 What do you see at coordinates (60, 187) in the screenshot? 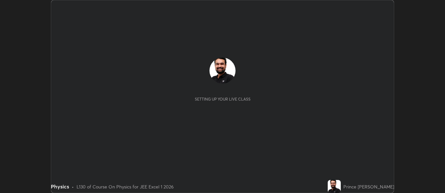
I see `div: Physics` at bounding box center [60, 187].